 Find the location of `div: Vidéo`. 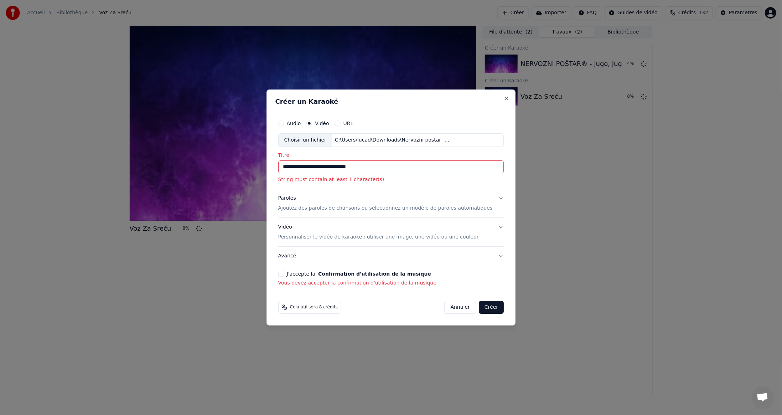

div: Vidéo is located at coordinates (378, 232).